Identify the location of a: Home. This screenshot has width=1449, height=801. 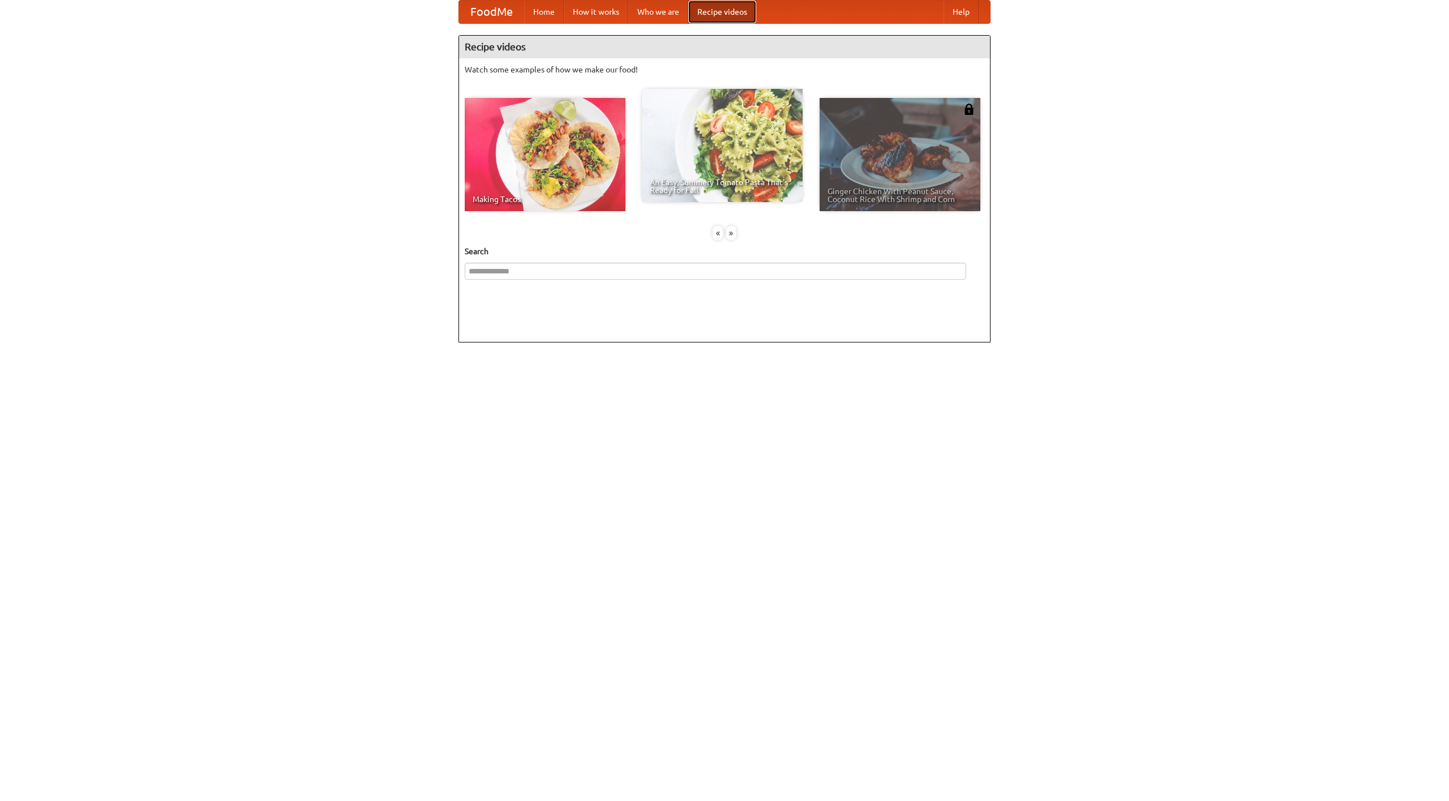
(544, 12).